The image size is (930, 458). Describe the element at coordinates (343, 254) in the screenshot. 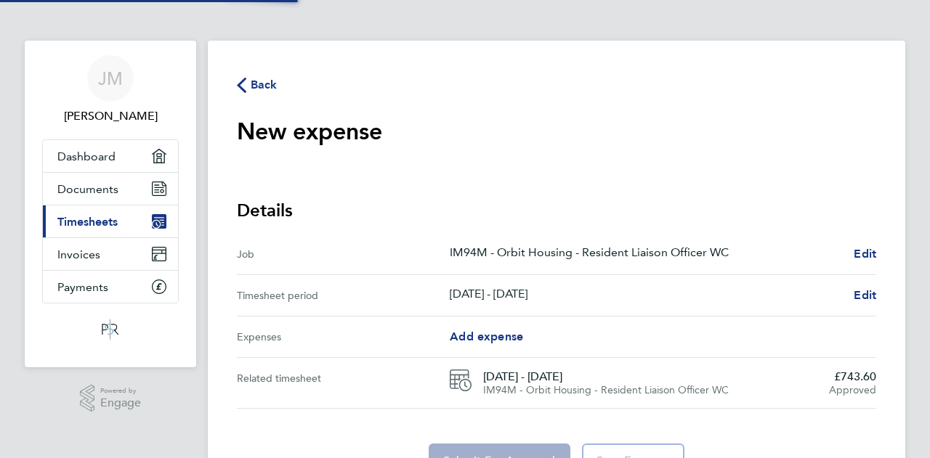

I see `div: Job` at that location.